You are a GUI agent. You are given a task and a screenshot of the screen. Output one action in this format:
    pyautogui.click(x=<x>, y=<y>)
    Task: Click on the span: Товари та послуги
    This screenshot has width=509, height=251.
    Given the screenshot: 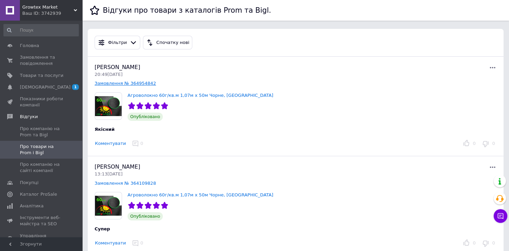 What is the action you would take?
    pyautogui.click(x=42, y=75)
    